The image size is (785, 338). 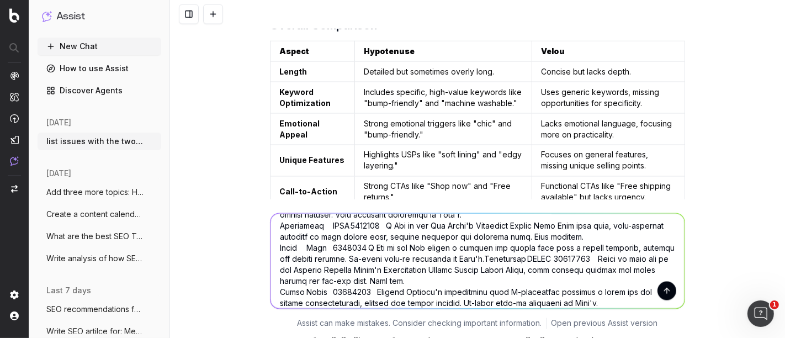 I want to click on img: Studio, so click(x=14, y=140).